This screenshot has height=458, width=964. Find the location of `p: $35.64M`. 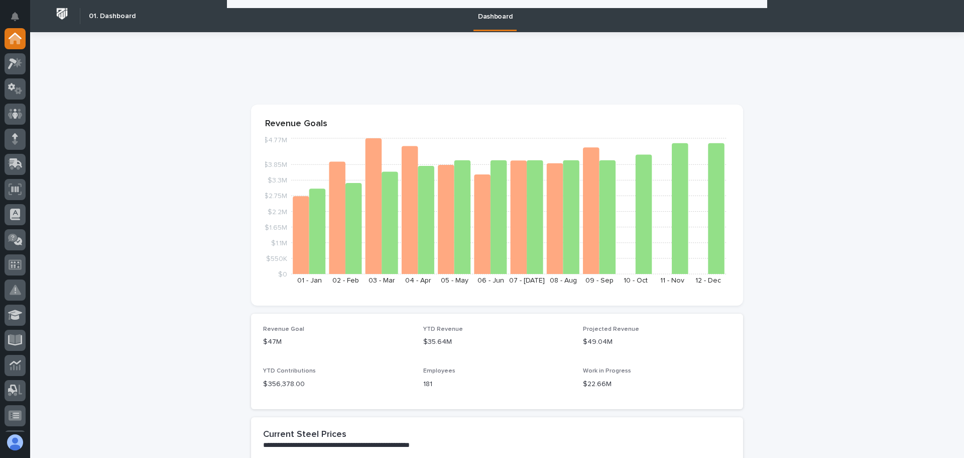

p: $35.64M is located at coordinates (497, 342).